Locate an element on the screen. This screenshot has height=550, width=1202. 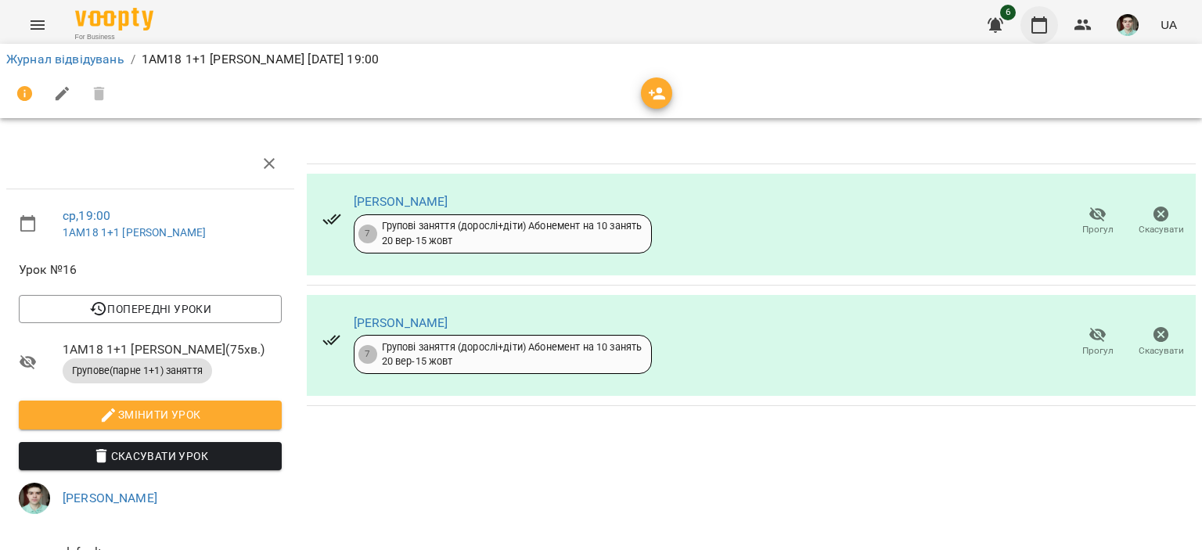
button: Попередні уроки is located at coordinates (150, 309).